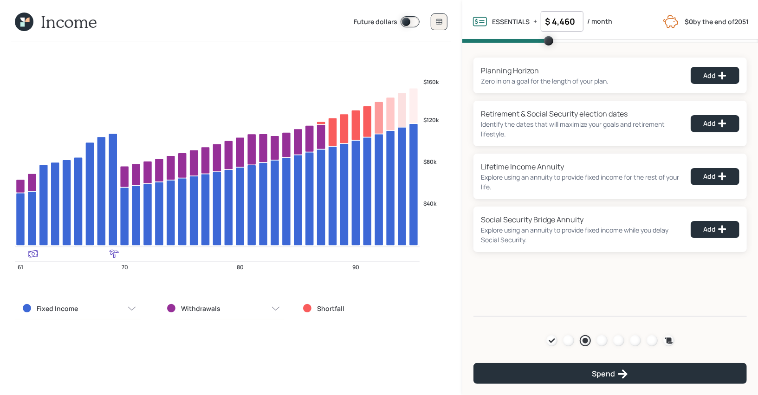  What do you see at coordinates (125, 267) in the screenshot?
I see `tspan: 70` at bounding box center [125, 267].